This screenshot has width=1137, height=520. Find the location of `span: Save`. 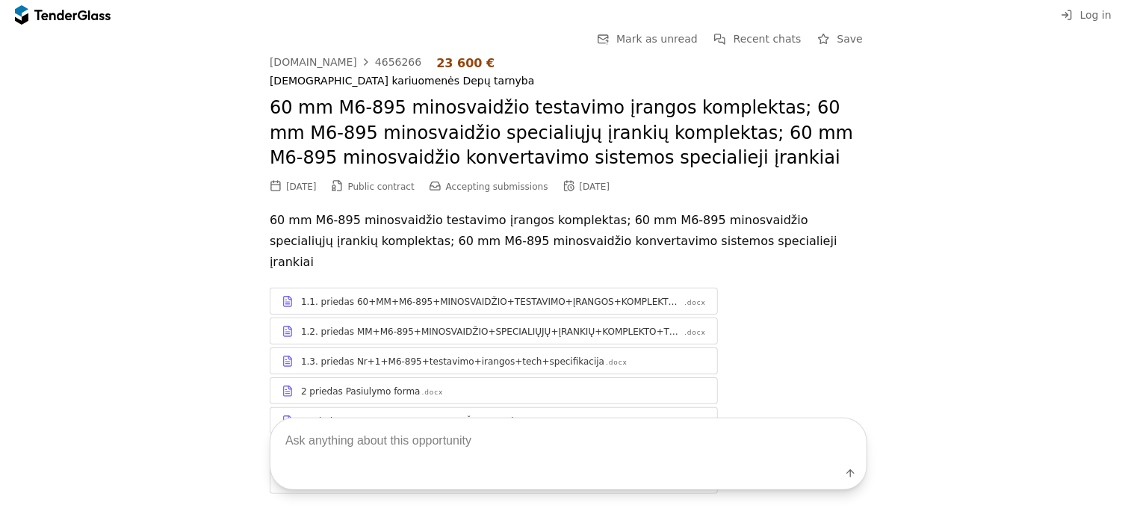

span: Save is located at coordinates (850, 39).